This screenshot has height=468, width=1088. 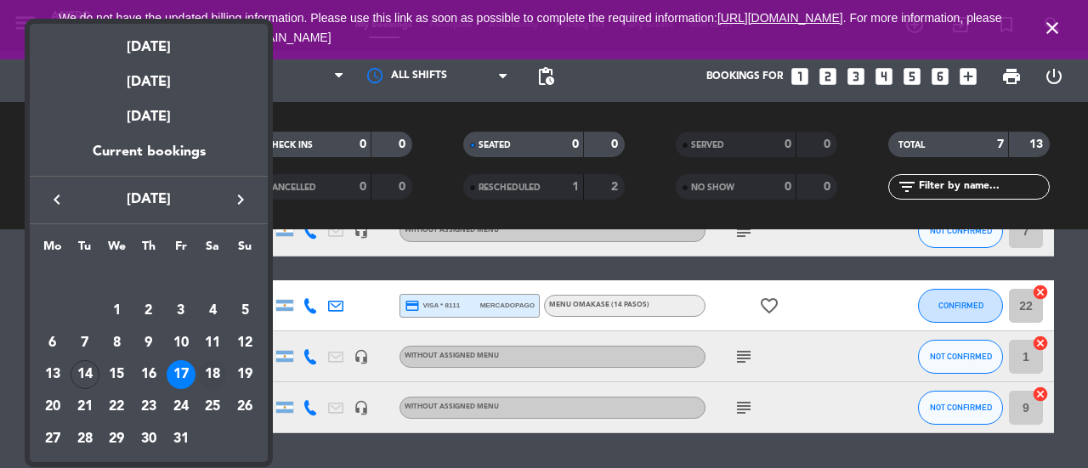 I want to click on div: 31, so click(x=181, y=440).